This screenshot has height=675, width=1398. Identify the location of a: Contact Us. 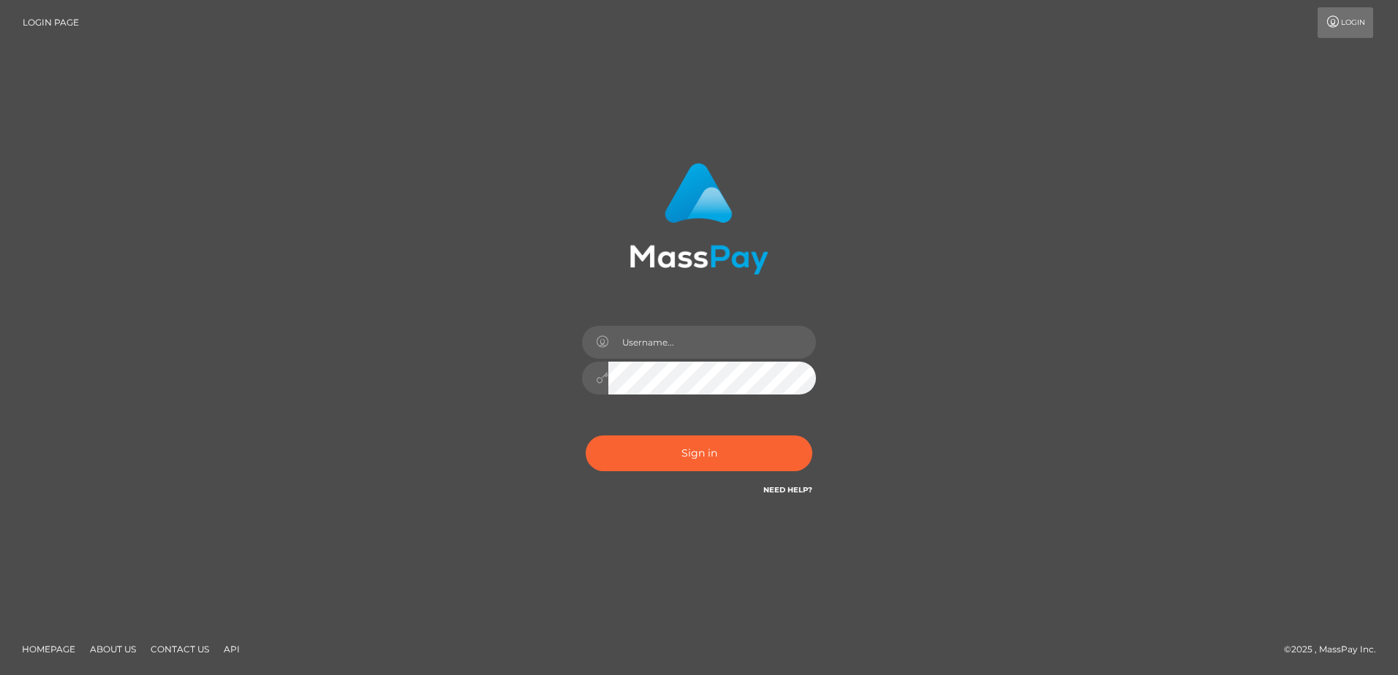
(180, 649).